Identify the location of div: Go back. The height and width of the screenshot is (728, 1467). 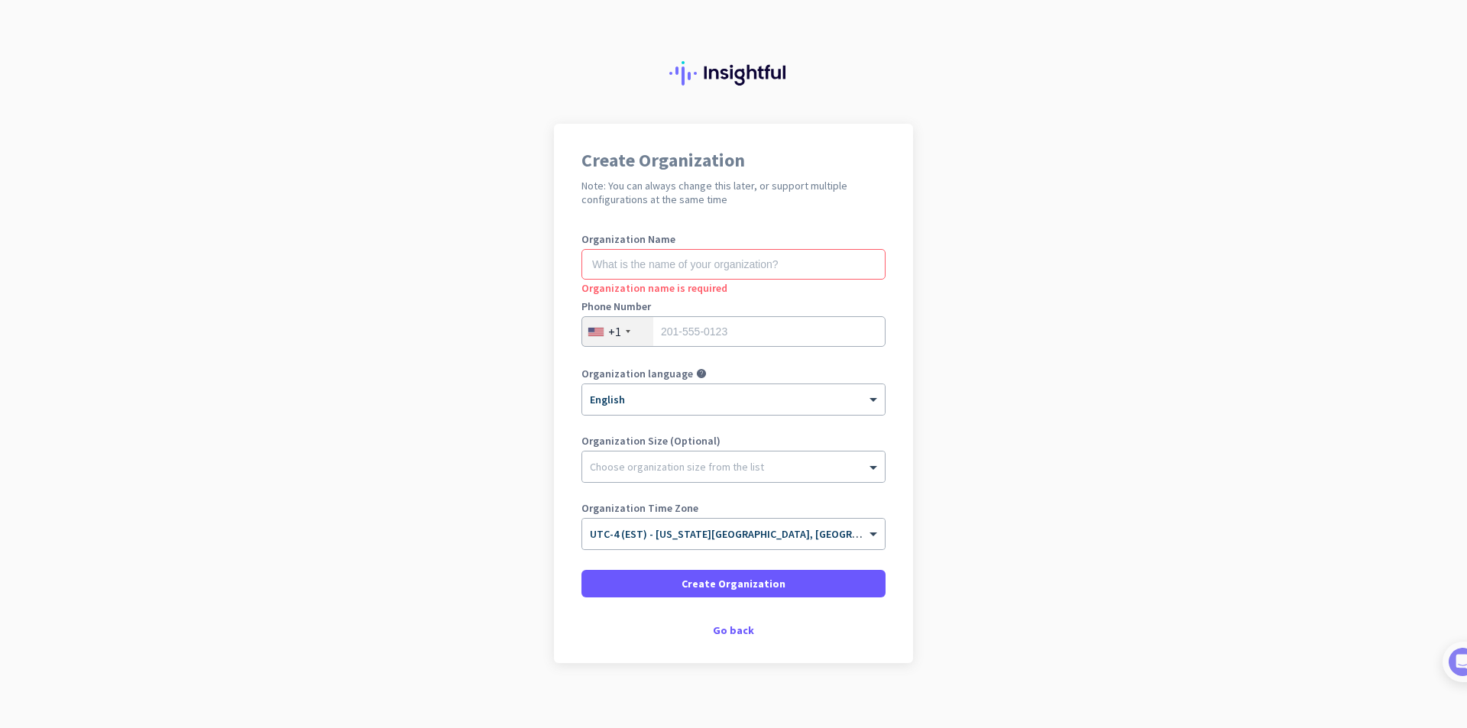
(734, 631).